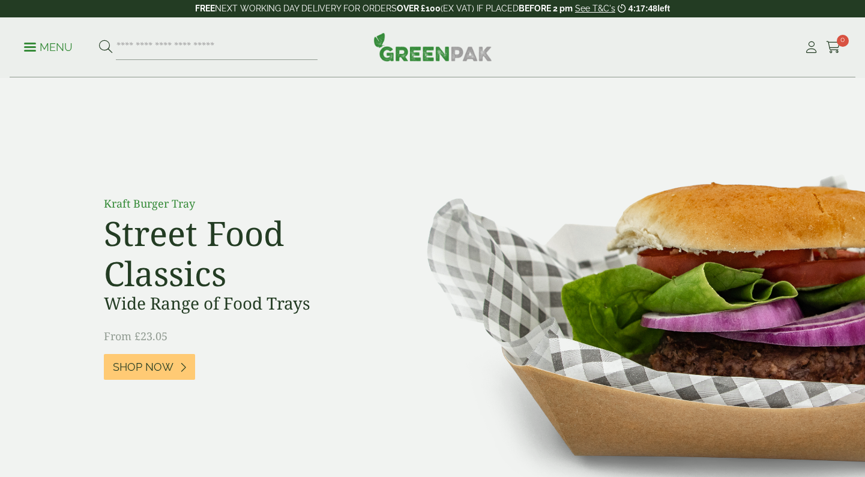 This screenshot has height=477, width=865. What do you see at coordinates (205, 8) in the screenshot?
I see `strong: FREE` at bounding box center [205, 8].